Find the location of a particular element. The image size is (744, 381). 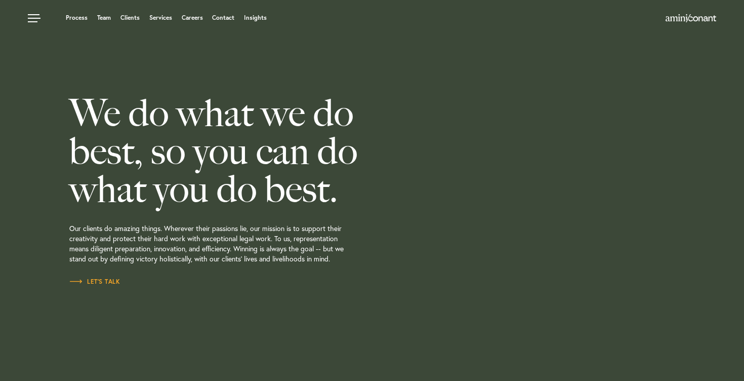

a: Let’s Talk is located at coordinates (95, 282).